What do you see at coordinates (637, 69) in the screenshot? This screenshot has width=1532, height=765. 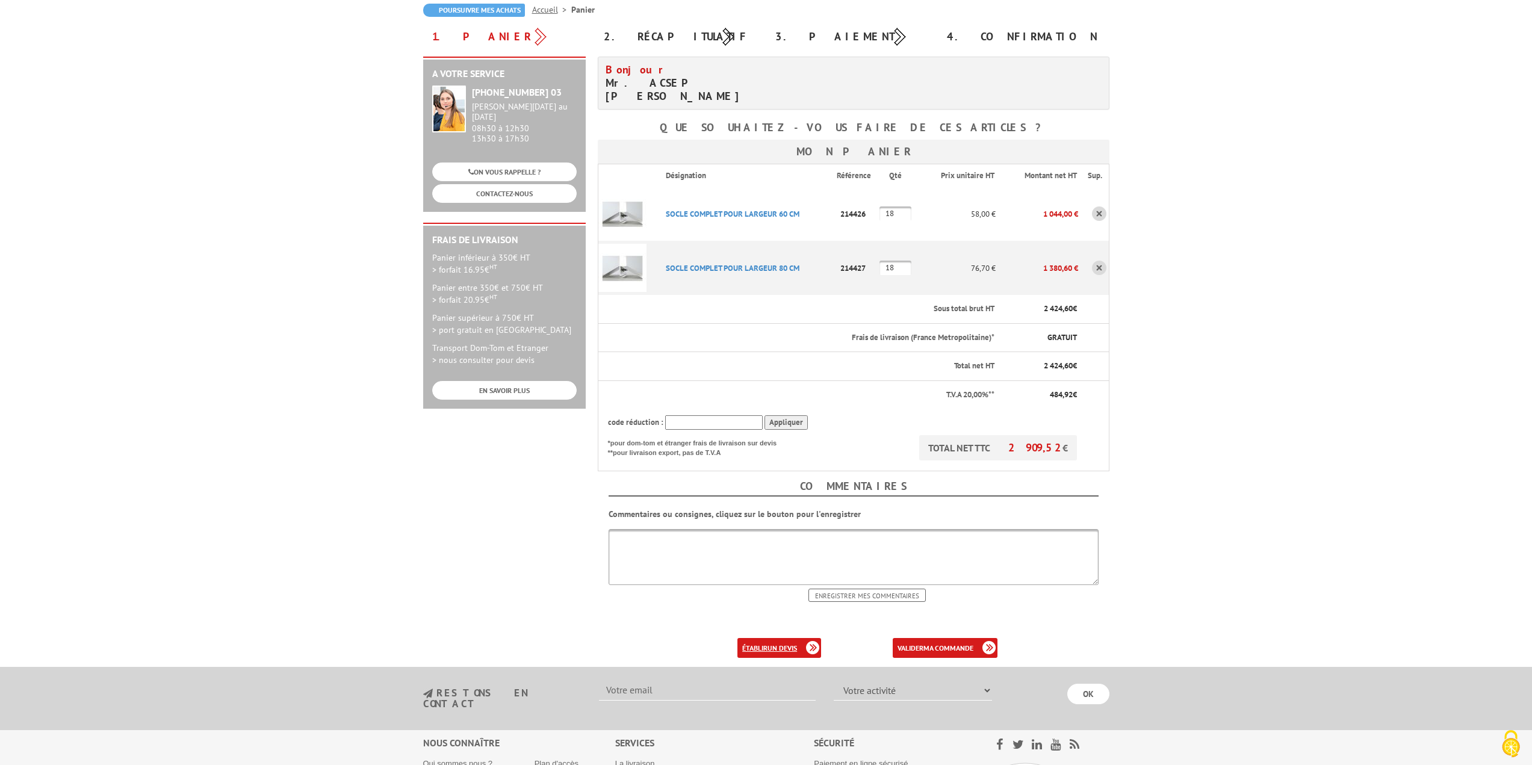 I see `span: Bonjour` at bounding box center [637, 69].